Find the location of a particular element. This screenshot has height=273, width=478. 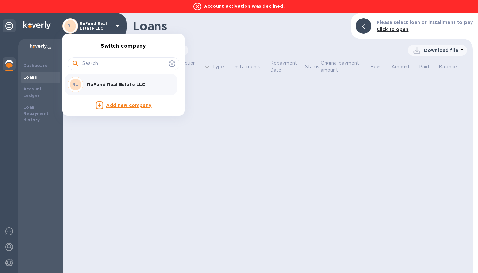

b: RL is located at coordinates (75, 84).